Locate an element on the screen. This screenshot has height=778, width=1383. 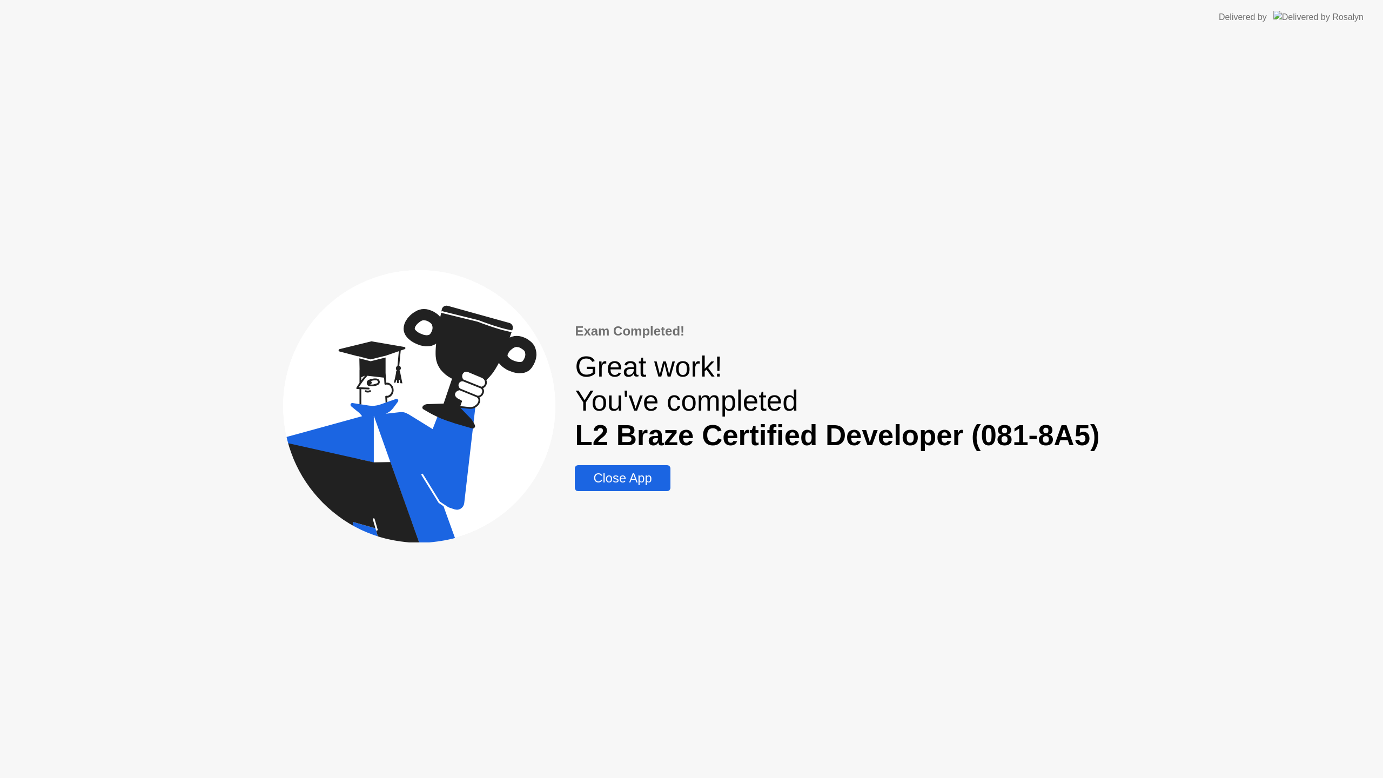
div: Delivered by is located at coordinates (1243, 17).